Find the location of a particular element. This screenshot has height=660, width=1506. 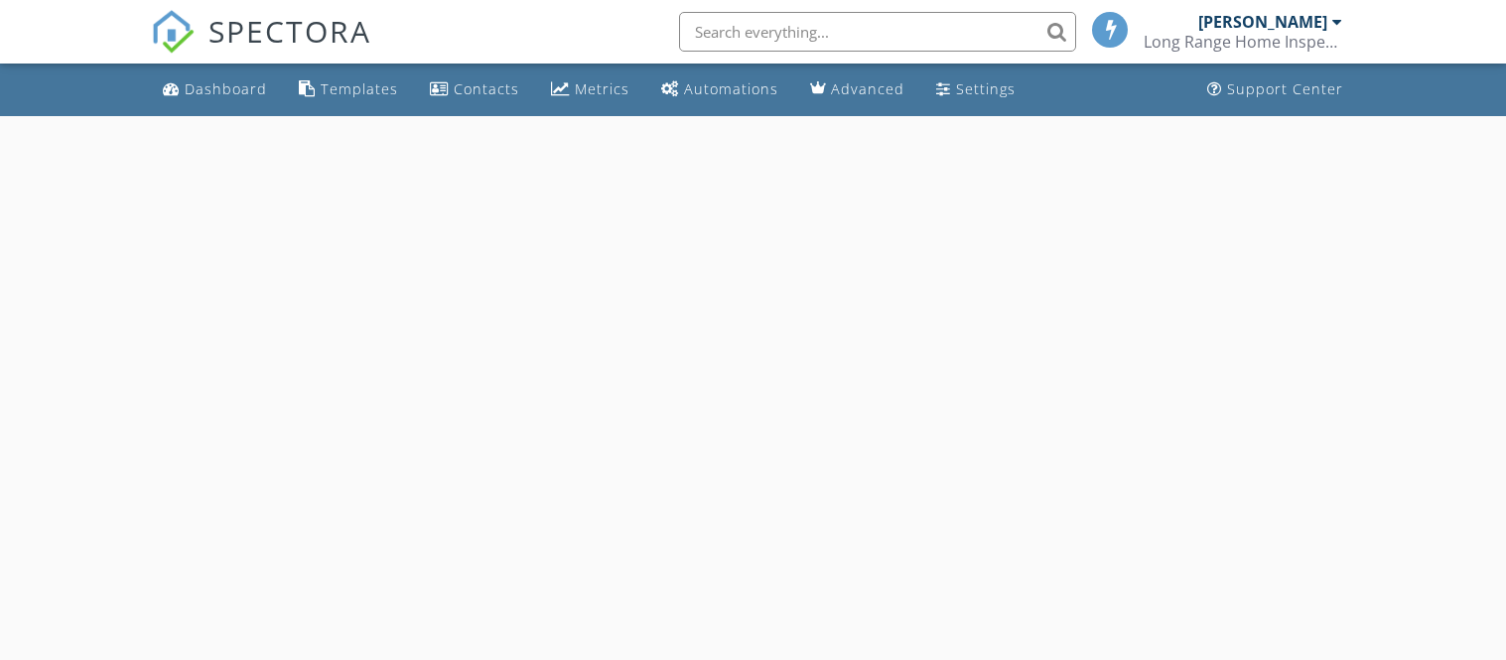

a: Settings is located at coordinates (976, 89).